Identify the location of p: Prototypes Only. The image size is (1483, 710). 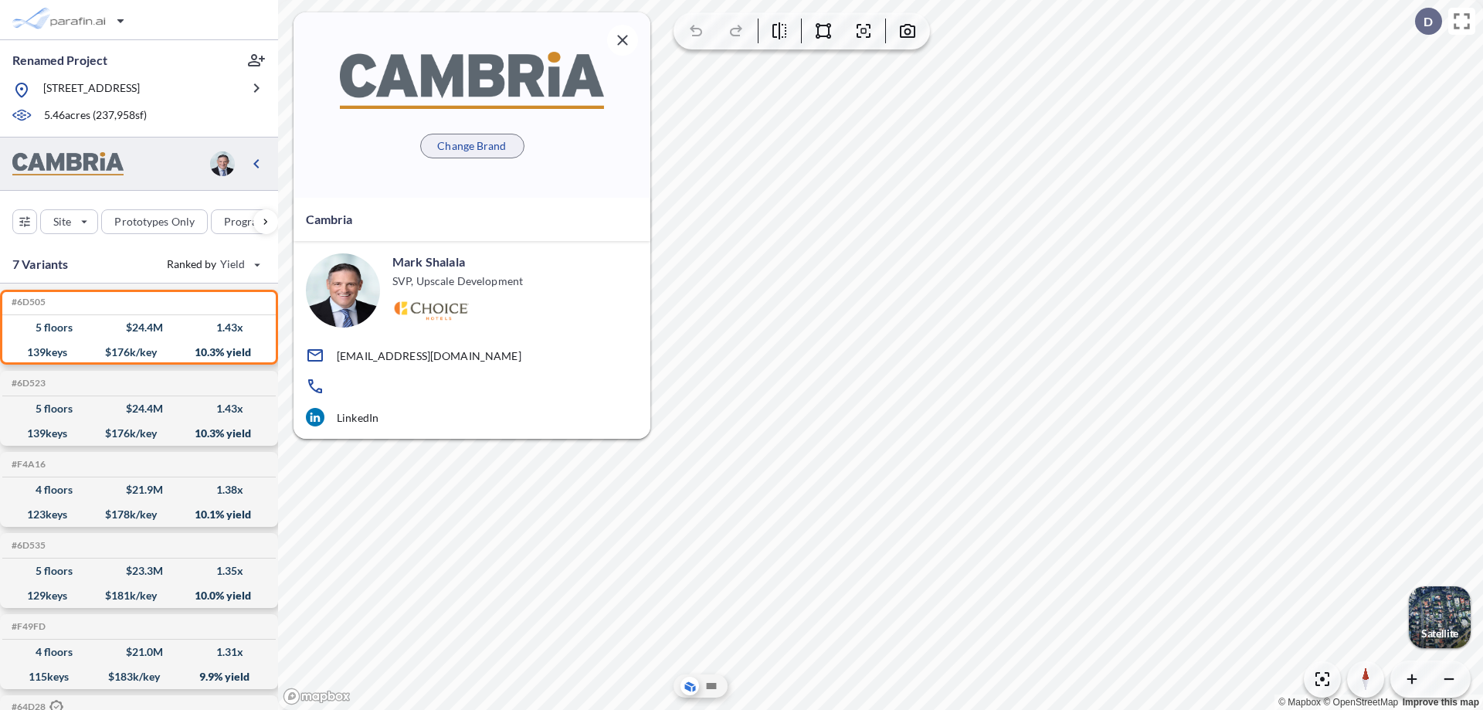
(155, 222).